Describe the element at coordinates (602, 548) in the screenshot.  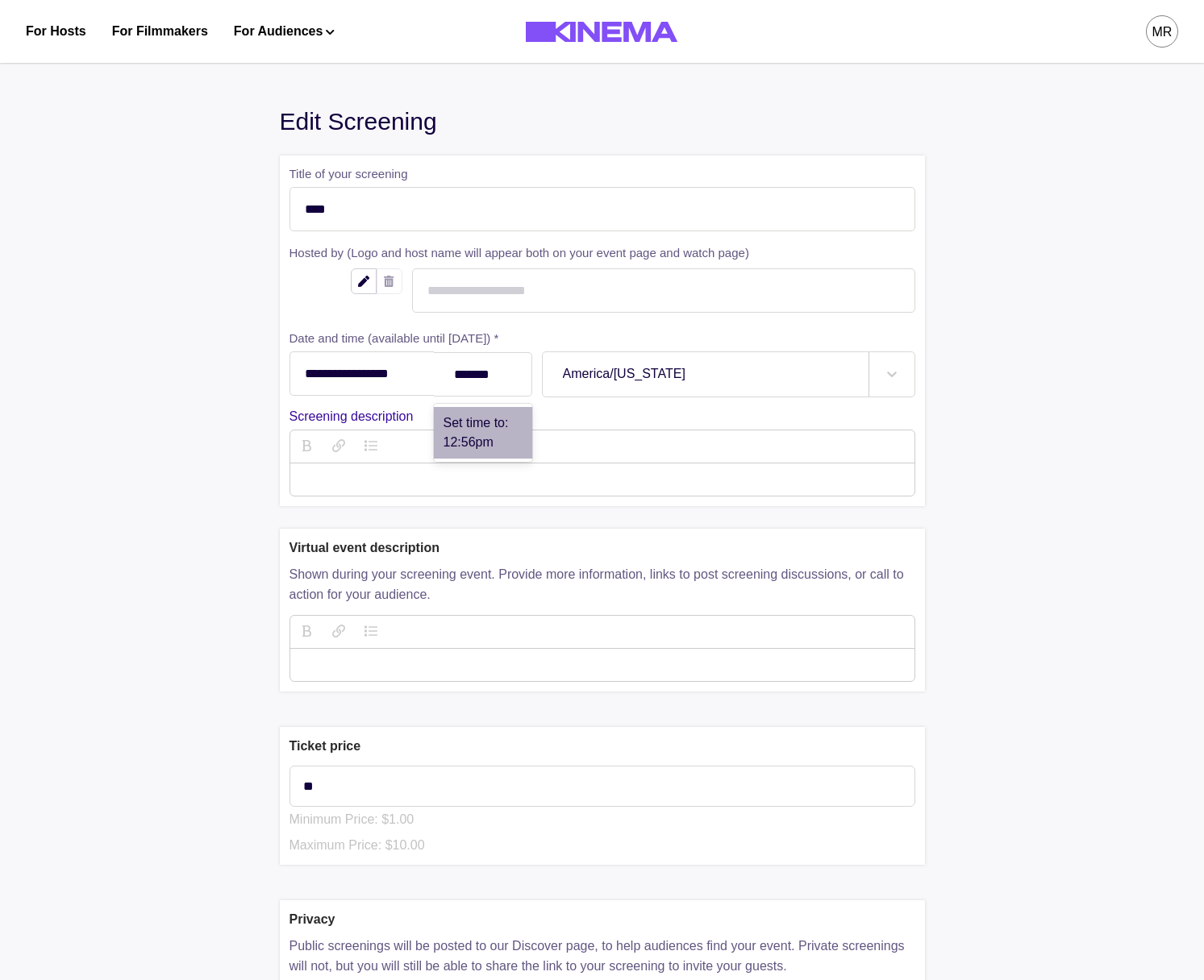
I see `p: Virtual event description` at that location.